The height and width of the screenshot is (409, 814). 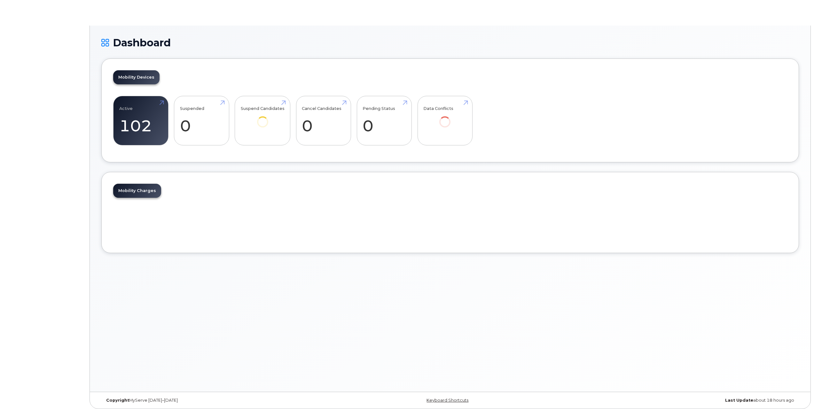 What do you see at coordinates (384, 121) in the screenshot?
I see `a: Pending Status 0` at bounding box center [384, 121].